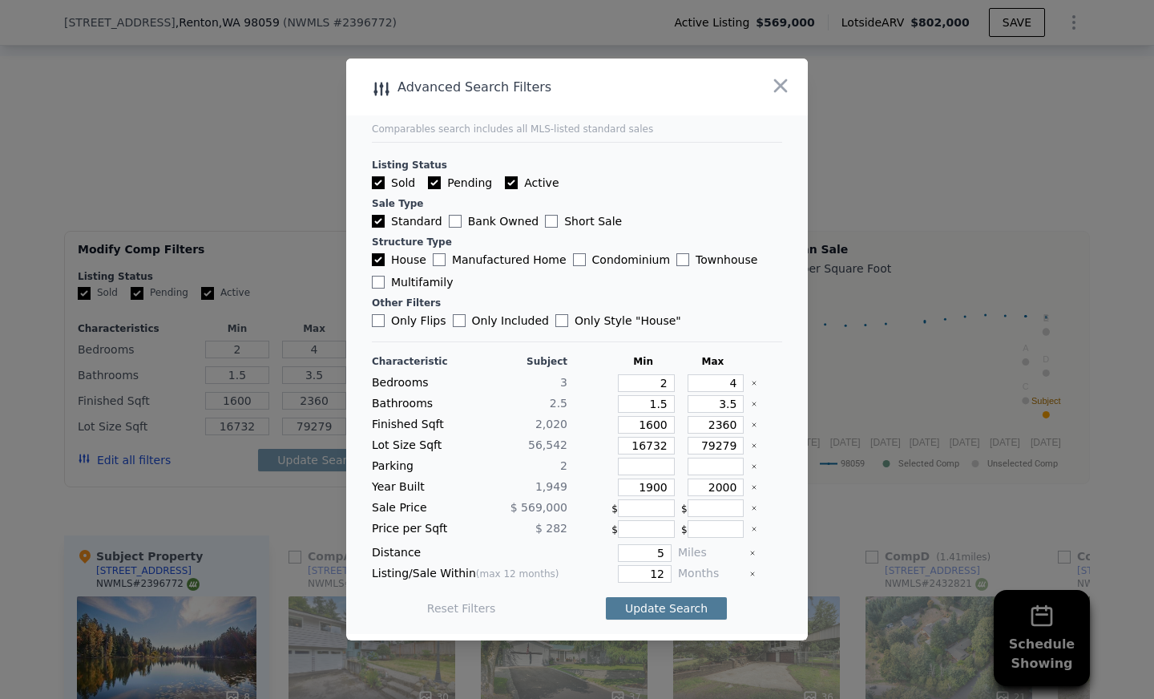  Describe the element at coordinates (419, 508) in the screenshot. I see `div: Sale Price` at that location.